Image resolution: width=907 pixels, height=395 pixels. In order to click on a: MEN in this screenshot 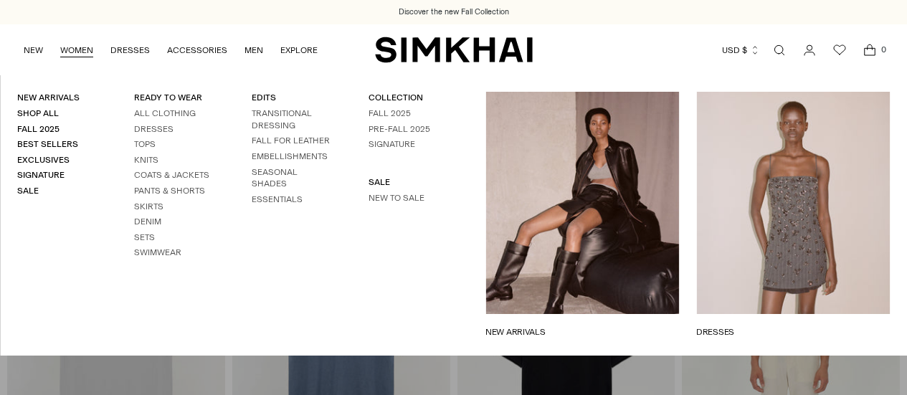, I will do `click(254, 50)`.